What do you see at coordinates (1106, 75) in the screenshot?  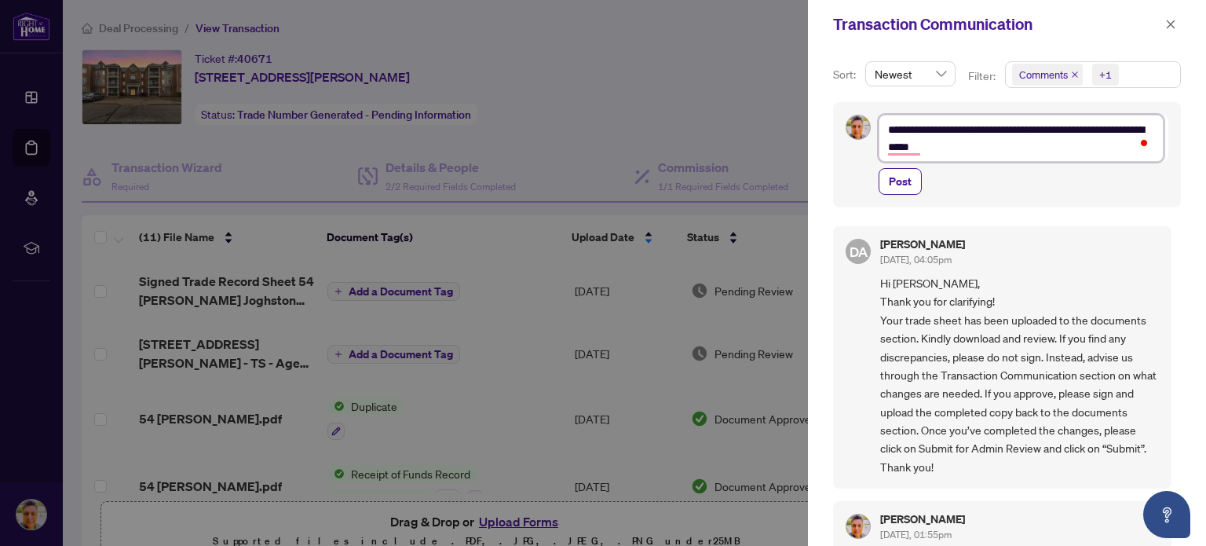 I see `div: +1` at bounding box center [1106, 75].